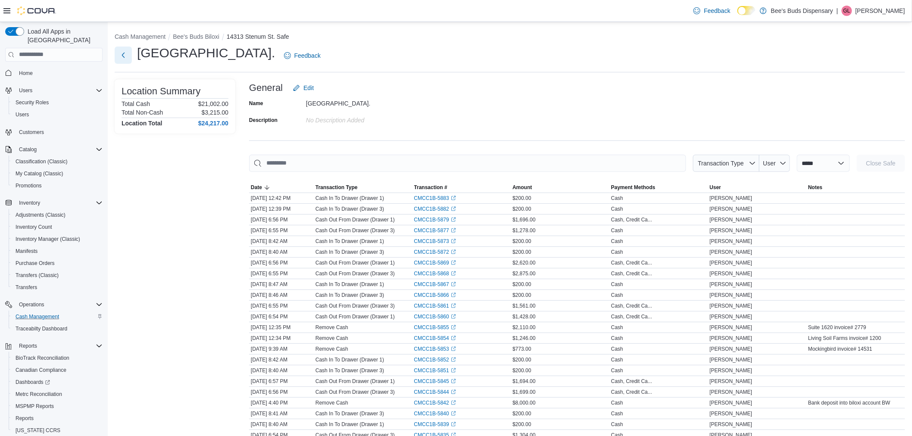  Describe the element at coordinates (48, 239) in the screenshot. I see `a: Inventory Manager (Classic)` at that location.